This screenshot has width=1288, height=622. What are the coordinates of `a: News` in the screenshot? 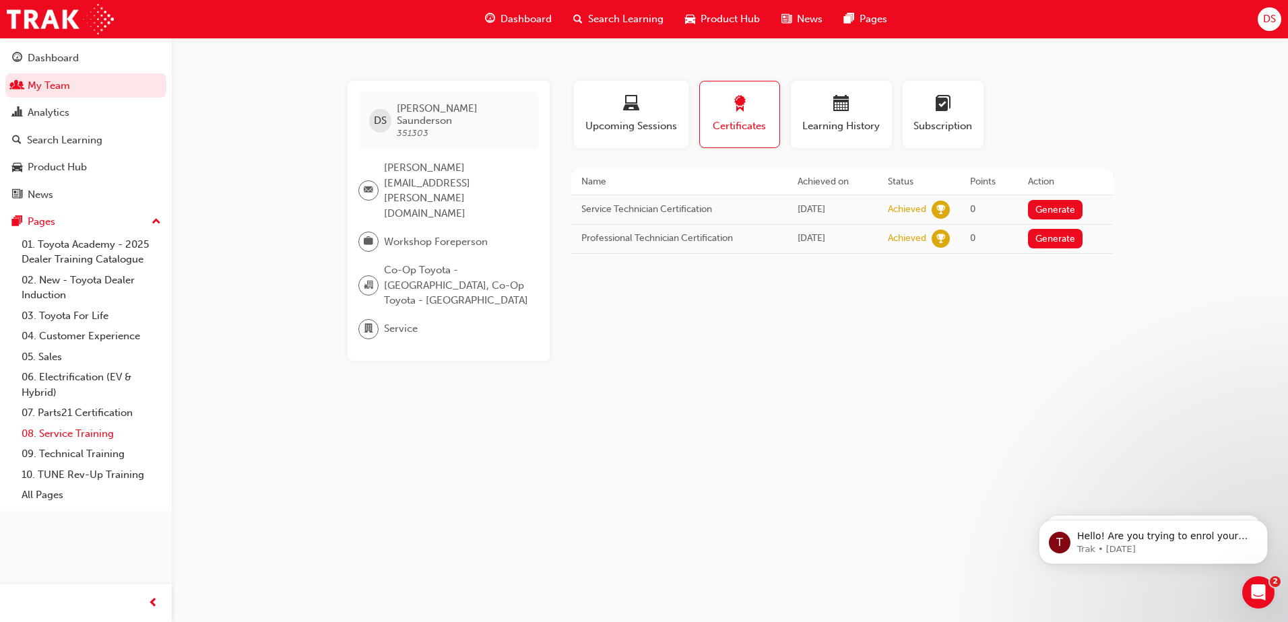 It's located at (86, 195).